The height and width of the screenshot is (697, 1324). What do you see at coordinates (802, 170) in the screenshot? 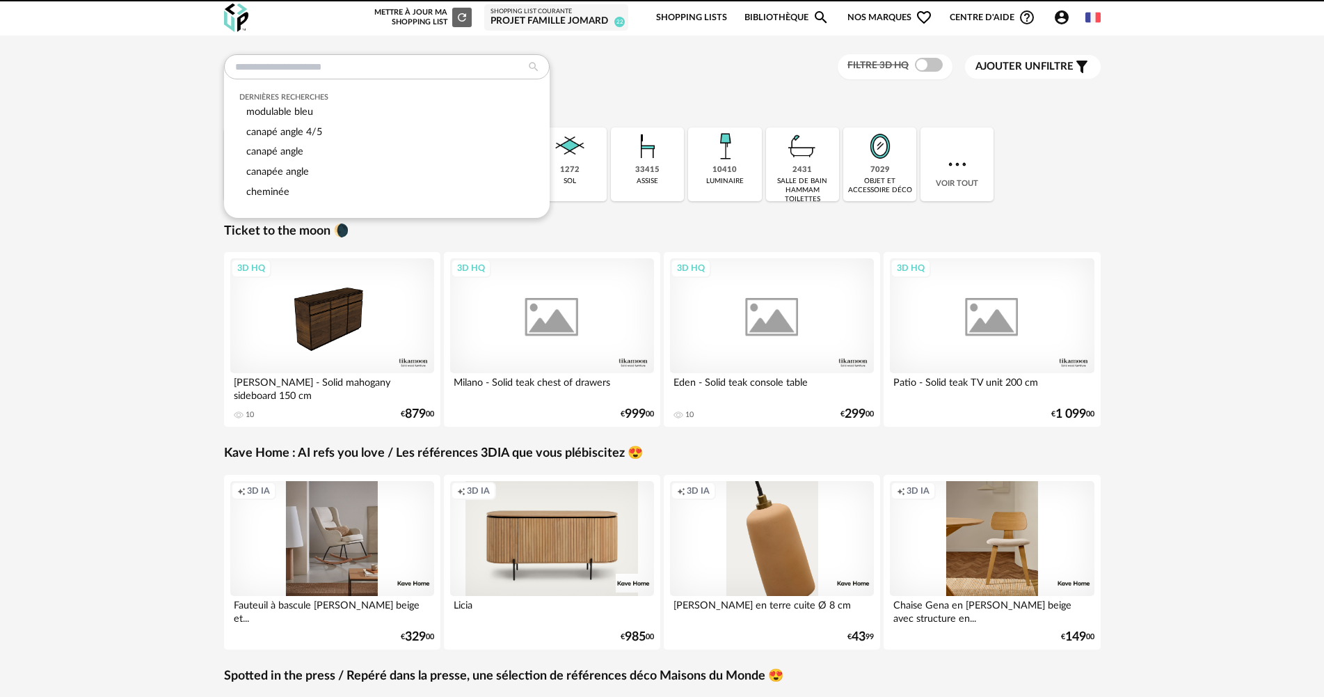
I see `div: 2431` at bounding box center [802, 170].